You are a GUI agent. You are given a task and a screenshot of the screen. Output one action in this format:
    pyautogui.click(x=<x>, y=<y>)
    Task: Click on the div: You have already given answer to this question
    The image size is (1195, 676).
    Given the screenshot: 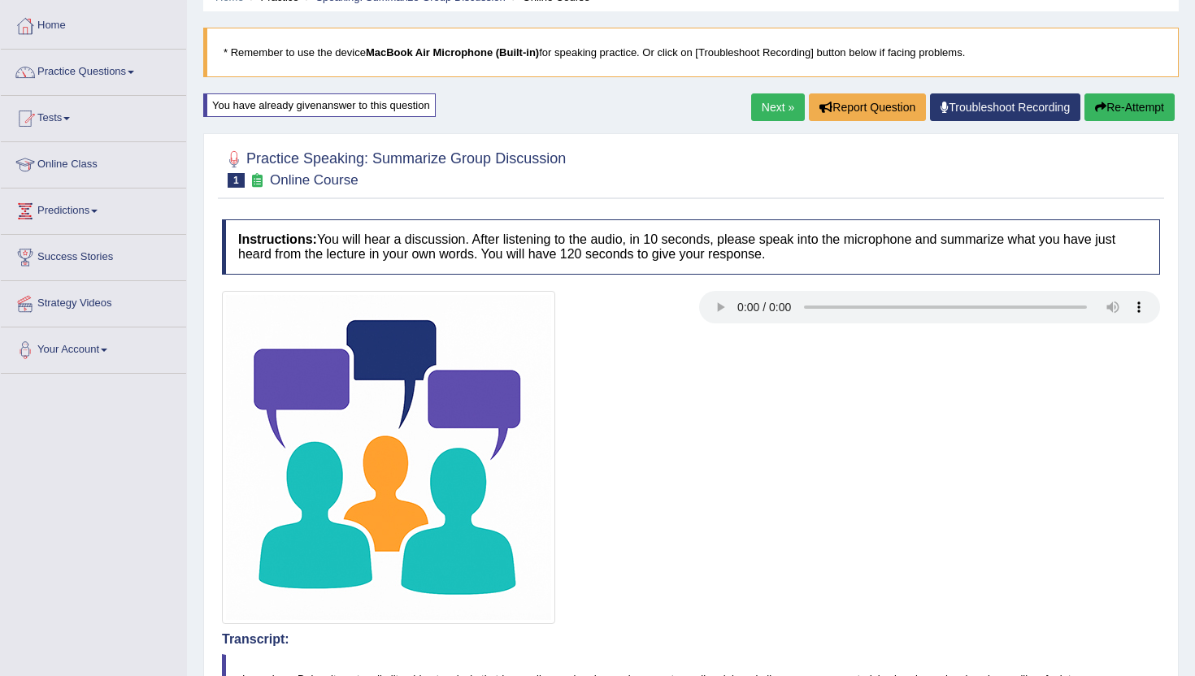 What is the action you would take?
    pyautogui.click(x=319, y=105)
    